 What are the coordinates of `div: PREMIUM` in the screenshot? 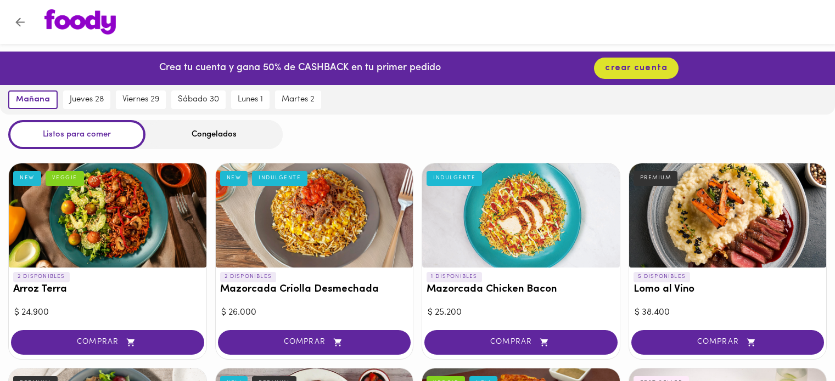 It's located at (655, 178).